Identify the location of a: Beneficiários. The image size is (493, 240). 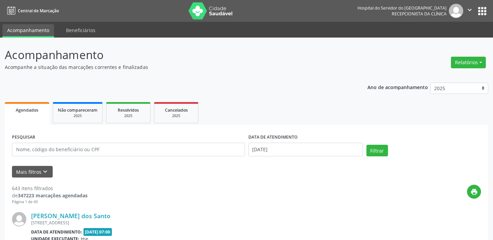
(81, 30).